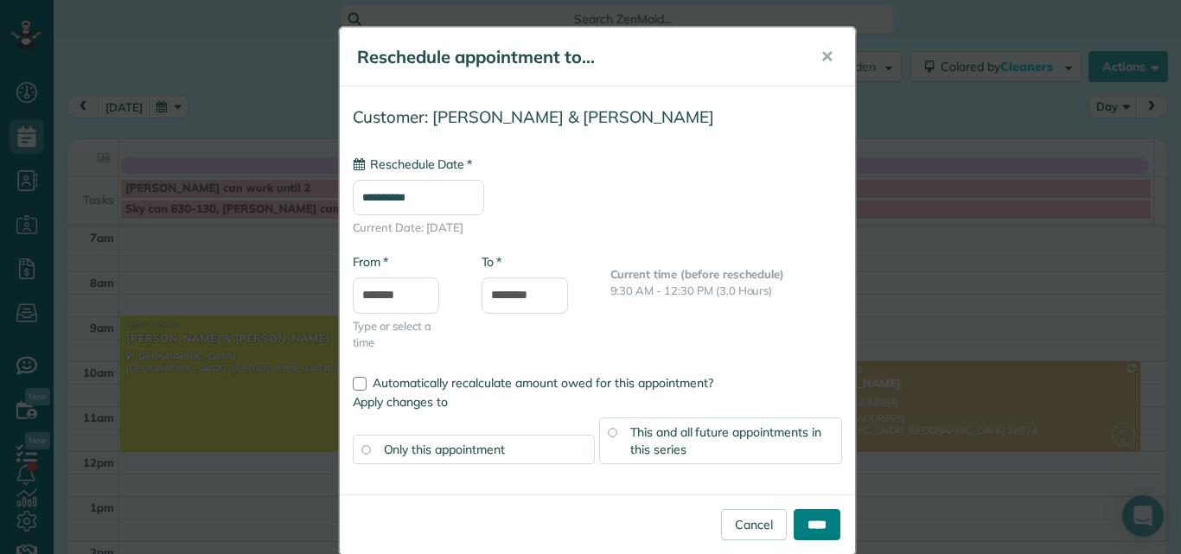  What do you see at coordinates (412, 164) in the screenshot?
I see `label: Reschedule Date` at bounding box center [412, 164].